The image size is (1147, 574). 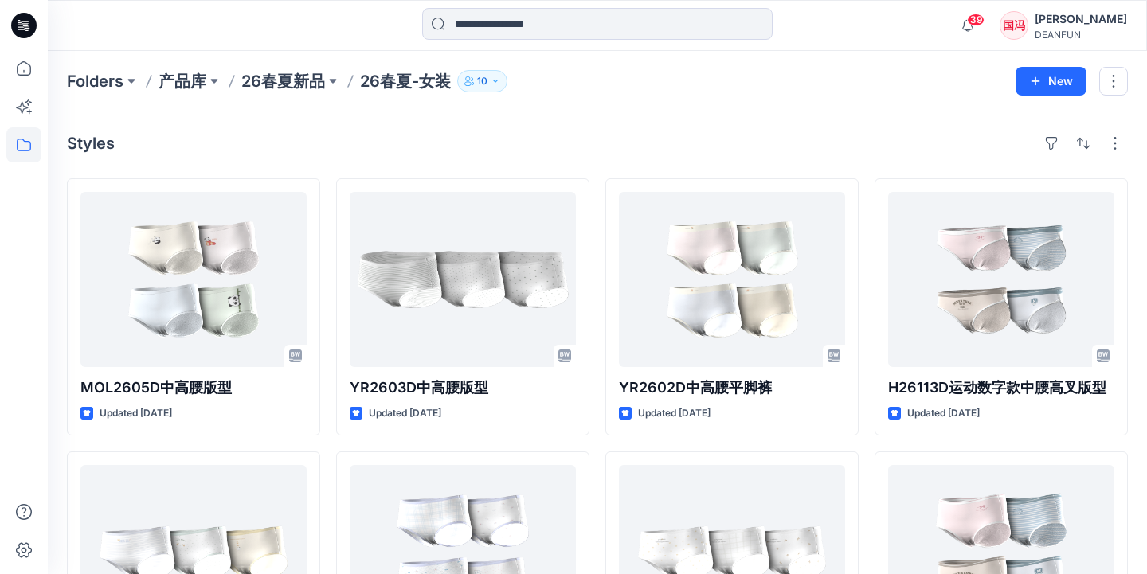 I want to click on p: MOL2605D中高腰版型, so click(x=194, y=388).